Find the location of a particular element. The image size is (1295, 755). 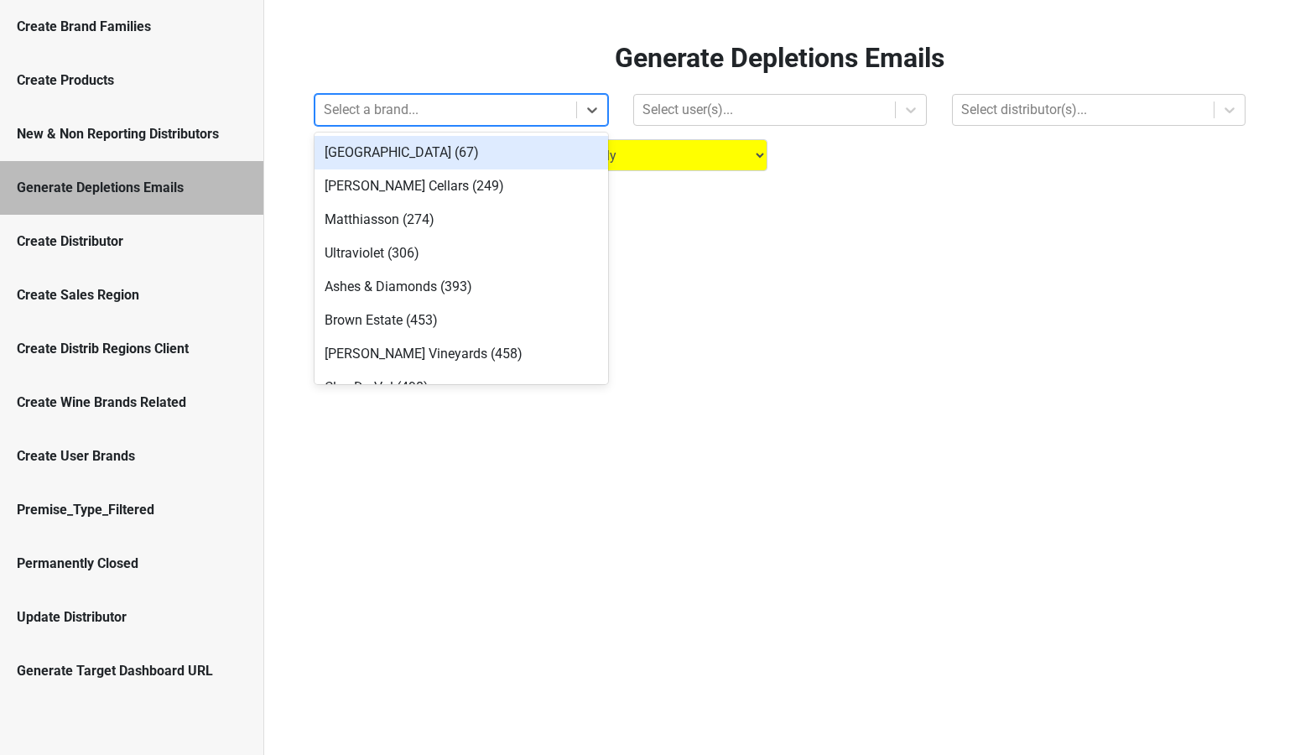

div: Clos Du Val (498) is located at coordinates (461, 388).